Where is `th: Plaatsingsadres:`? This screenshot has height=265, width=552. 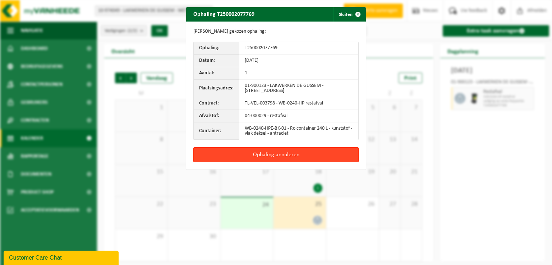 th: Plaatsingsadres: is located at coordinates (216, 88).